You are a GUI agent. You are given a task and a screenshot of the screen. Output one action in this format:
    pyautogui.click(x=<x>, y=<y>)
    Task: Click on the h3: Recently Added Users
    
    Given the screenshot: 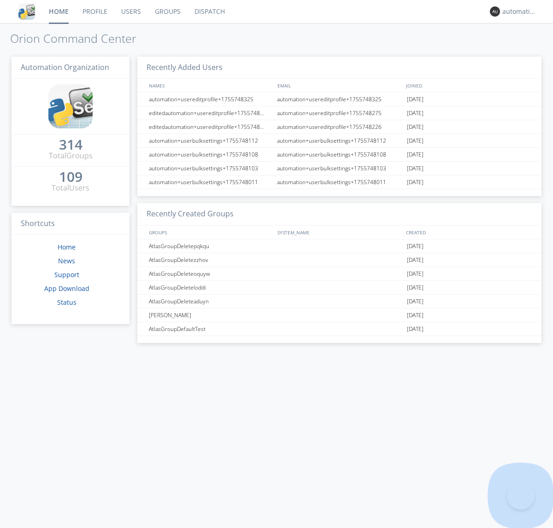 What is the action you would take?
    pyautogui.click(x=339, y=68)
    